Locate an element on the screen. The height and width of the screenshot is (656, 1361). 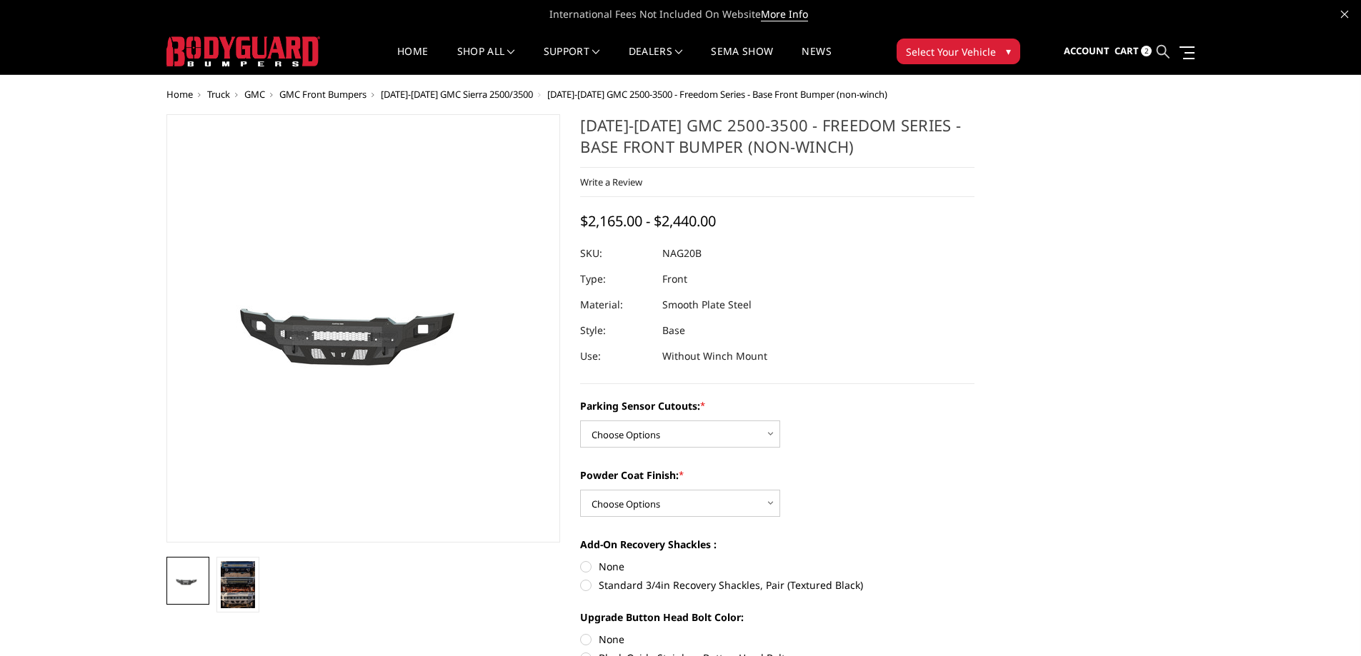
span: GMC is located at coordinates (254, 94).